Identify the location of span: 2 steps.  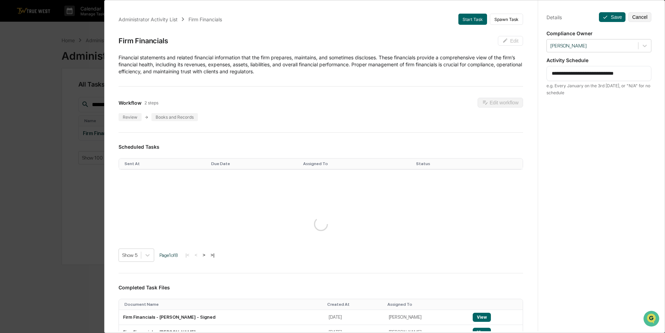
(151, 103).